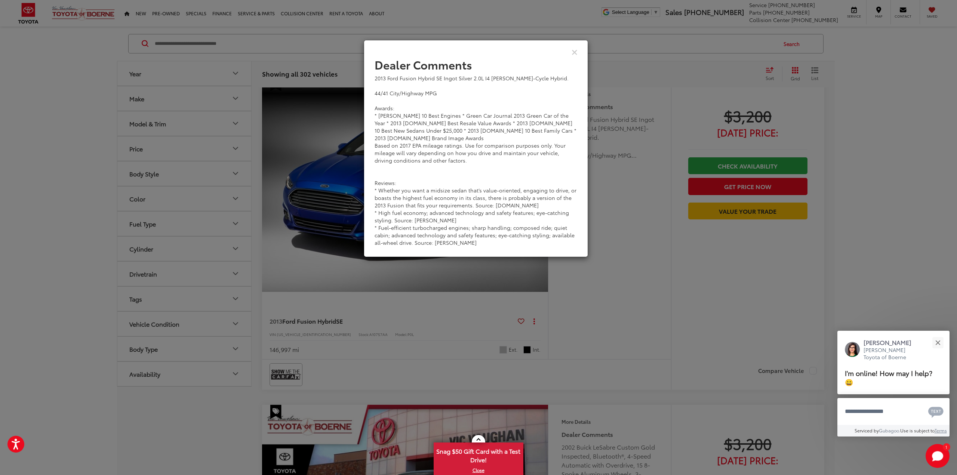  What do you see at coordinates (894, 412) in the screenshot?
I see `textarea: Type your message` at bounding box center [894, 412].